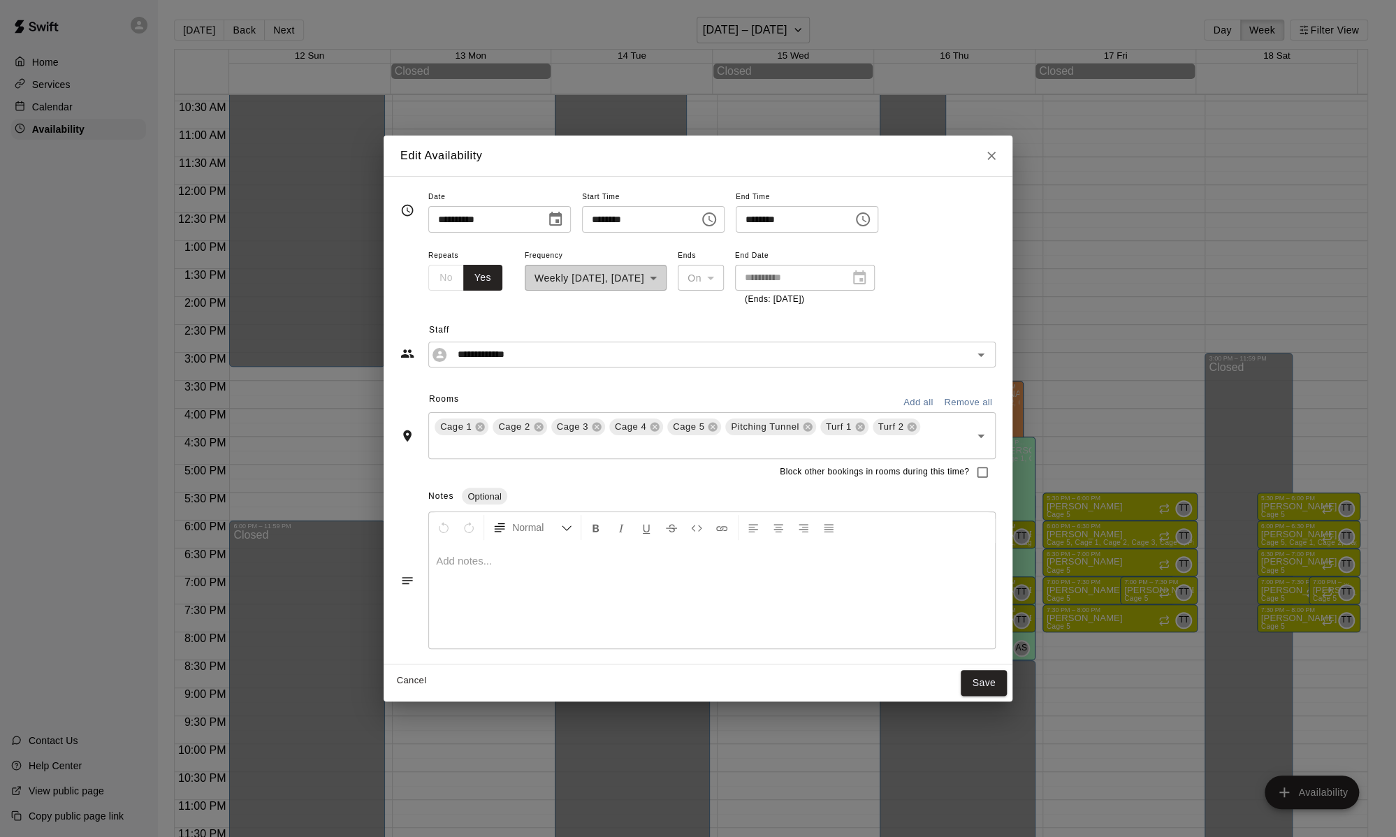 Image resolution: width=1396 pixels, height=837 pixels. What do you see at coordinates (465, 277) in the screenshot?
I see `div: outlined button group` at bounding box center [465, 277].